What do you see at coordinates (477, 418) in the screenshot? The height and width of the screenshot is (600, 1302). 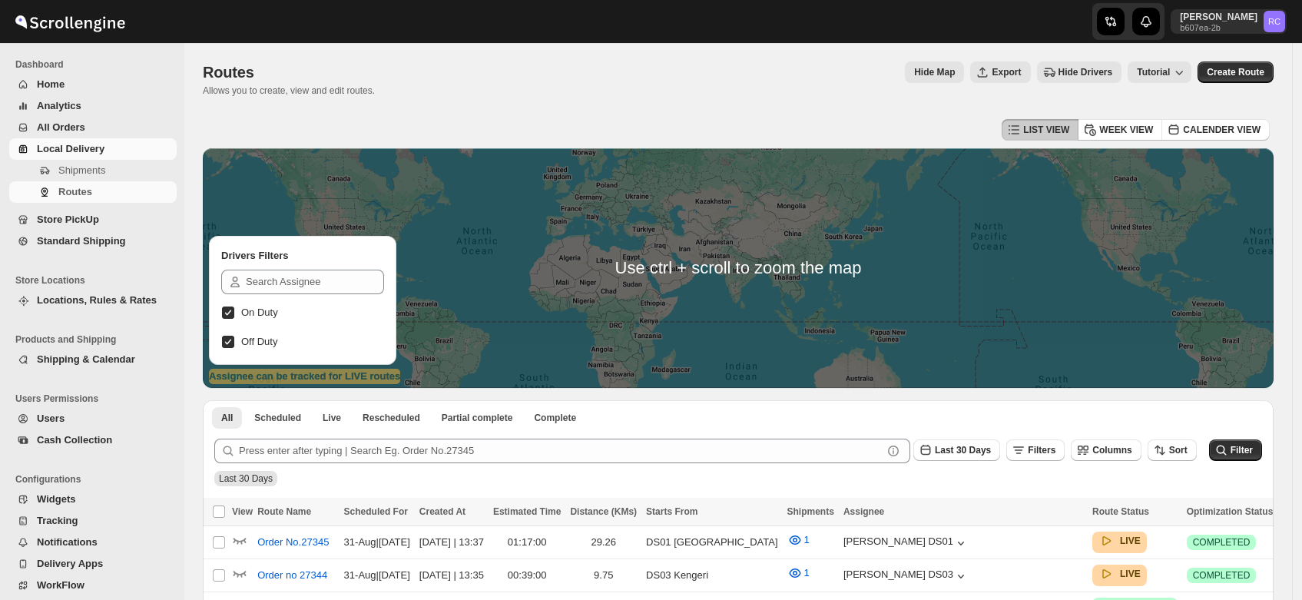 I see `span: Partial complete` at bounding box center [477, 418].